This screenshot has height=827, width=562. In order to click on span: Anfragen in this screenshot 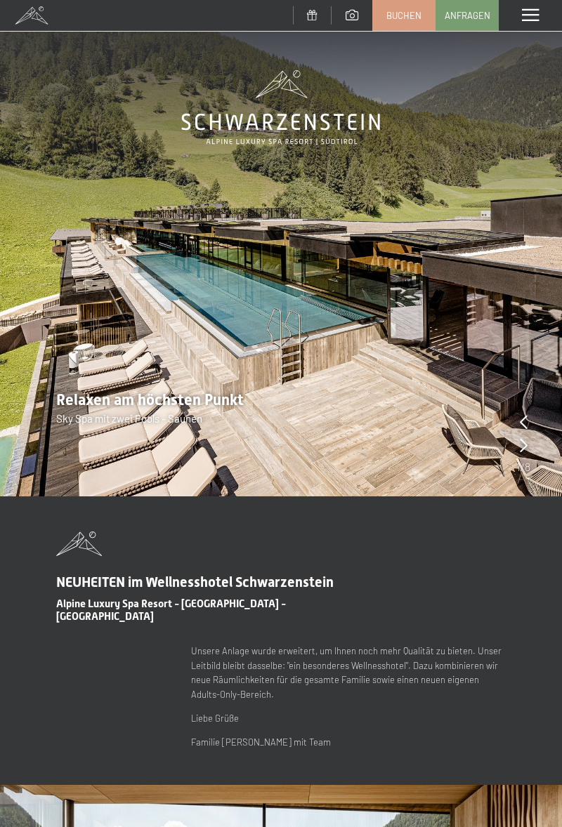, I will do `click(467, 15)`.